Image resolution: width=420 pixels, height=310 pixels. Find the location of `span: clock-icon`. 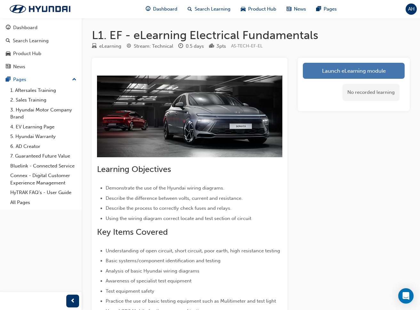

span: clock-icon is located at coordinates (181, 46).